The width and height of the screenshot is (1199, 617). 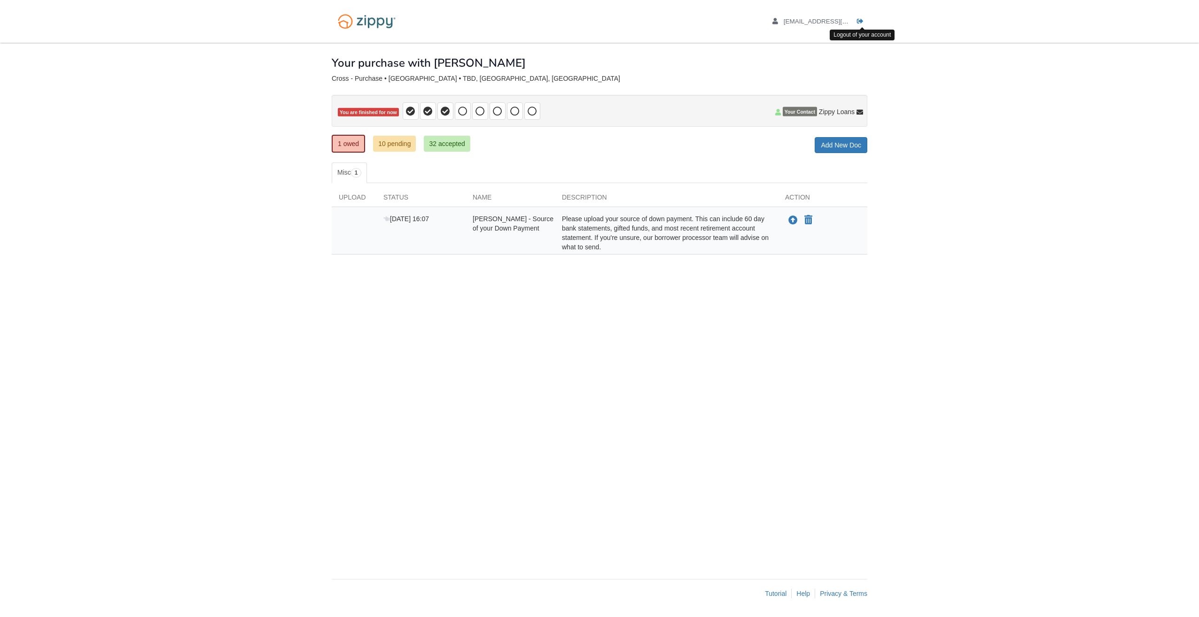 I want to click on a: Tutorial, so click(x=776, y=594).